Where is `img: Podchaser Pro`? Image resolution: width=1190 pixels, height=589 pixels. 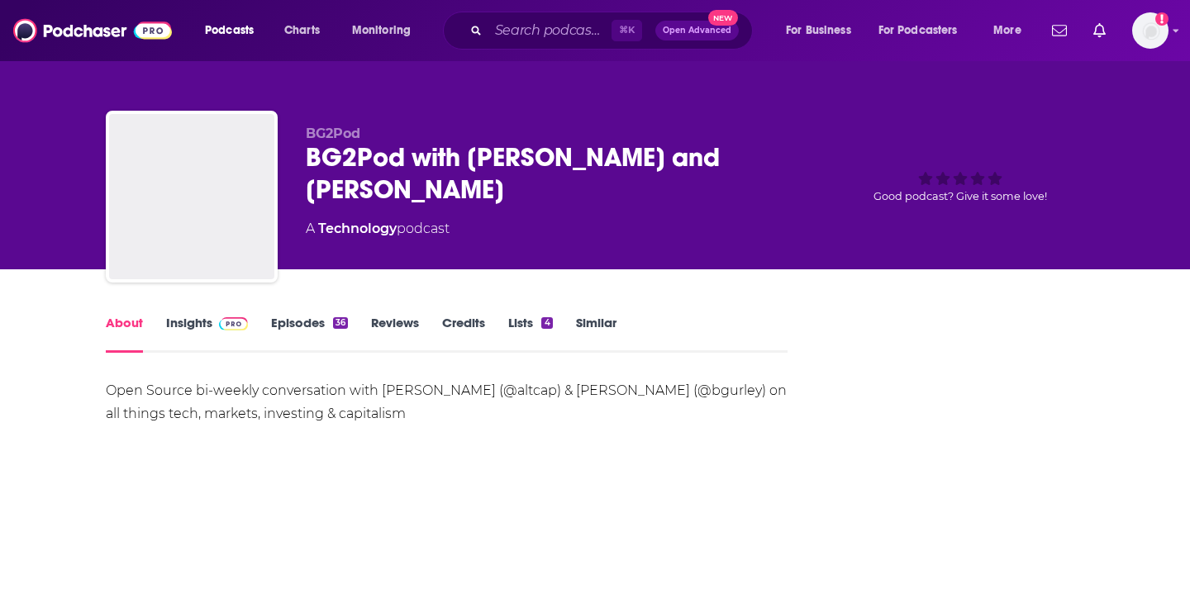
img: Podchaser Pro is located at coordinates (233, 324).